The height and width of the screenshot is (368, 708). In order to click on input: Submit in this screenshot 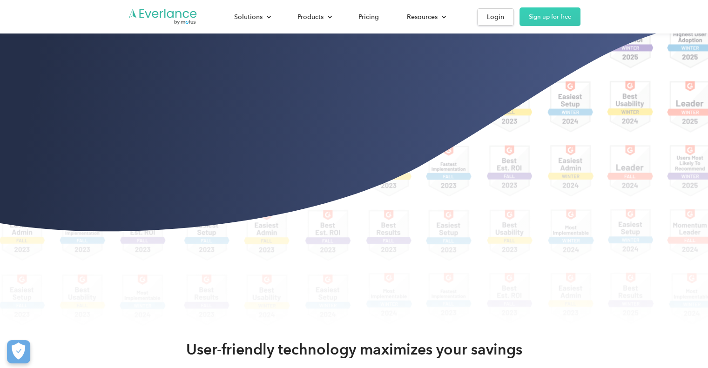, I will do `click(92, 74)`.